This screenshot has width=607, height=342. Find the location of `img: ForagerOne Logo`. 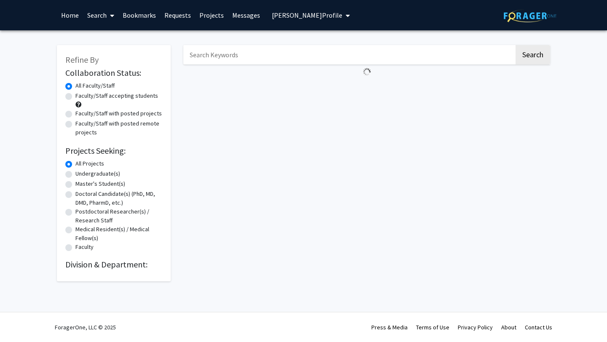

img: ForagerOne Logo is located at coordinates (530, 16).